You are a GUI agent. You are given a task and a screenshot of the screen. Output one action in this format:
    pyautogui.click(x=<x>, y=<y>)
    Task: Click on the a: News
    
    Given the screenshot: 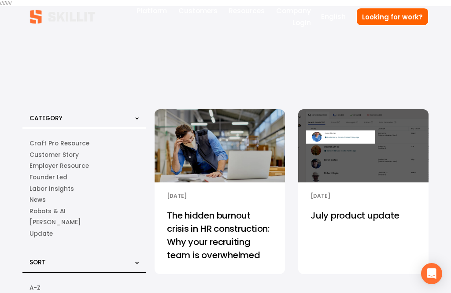 What is the action you would take?
    pyautogui.click(x=84, y=200)
    